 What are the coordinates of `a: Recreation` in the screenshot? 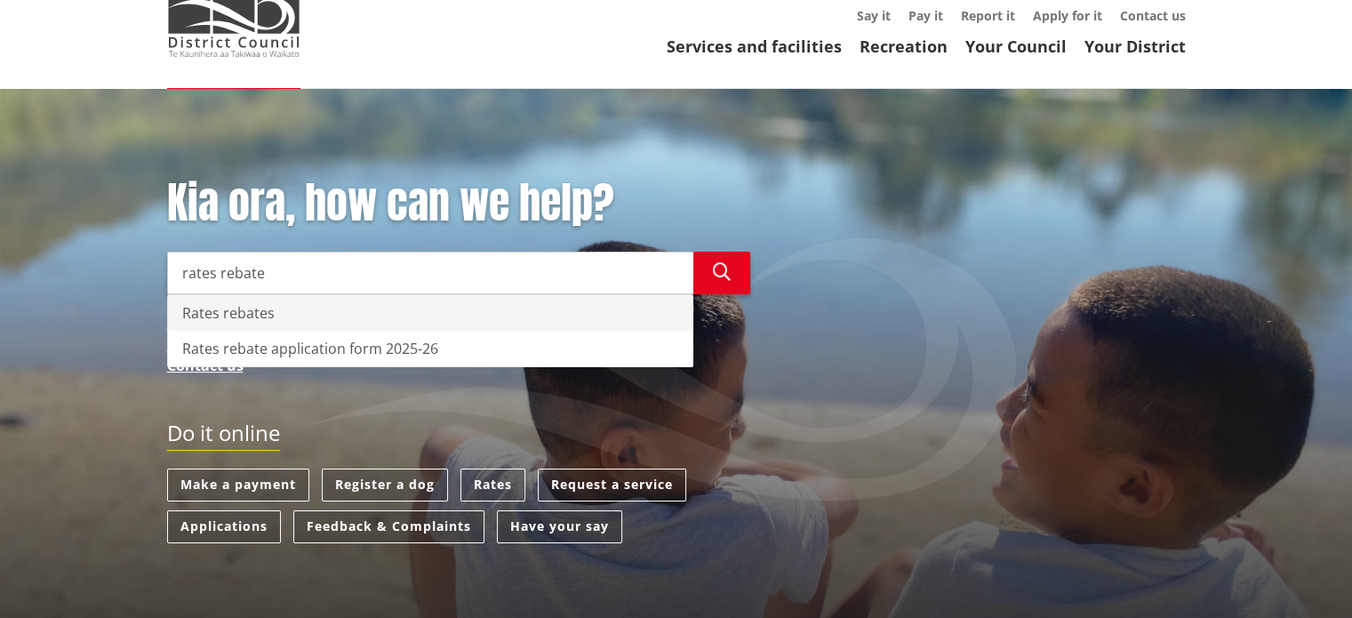 It's located at (903, 46).